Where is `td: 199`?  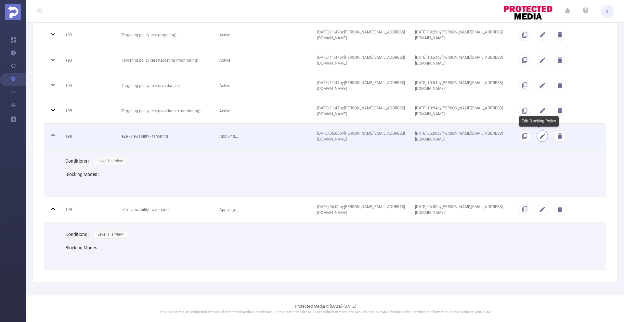
td: 199 is located at coordinates (88, 210).